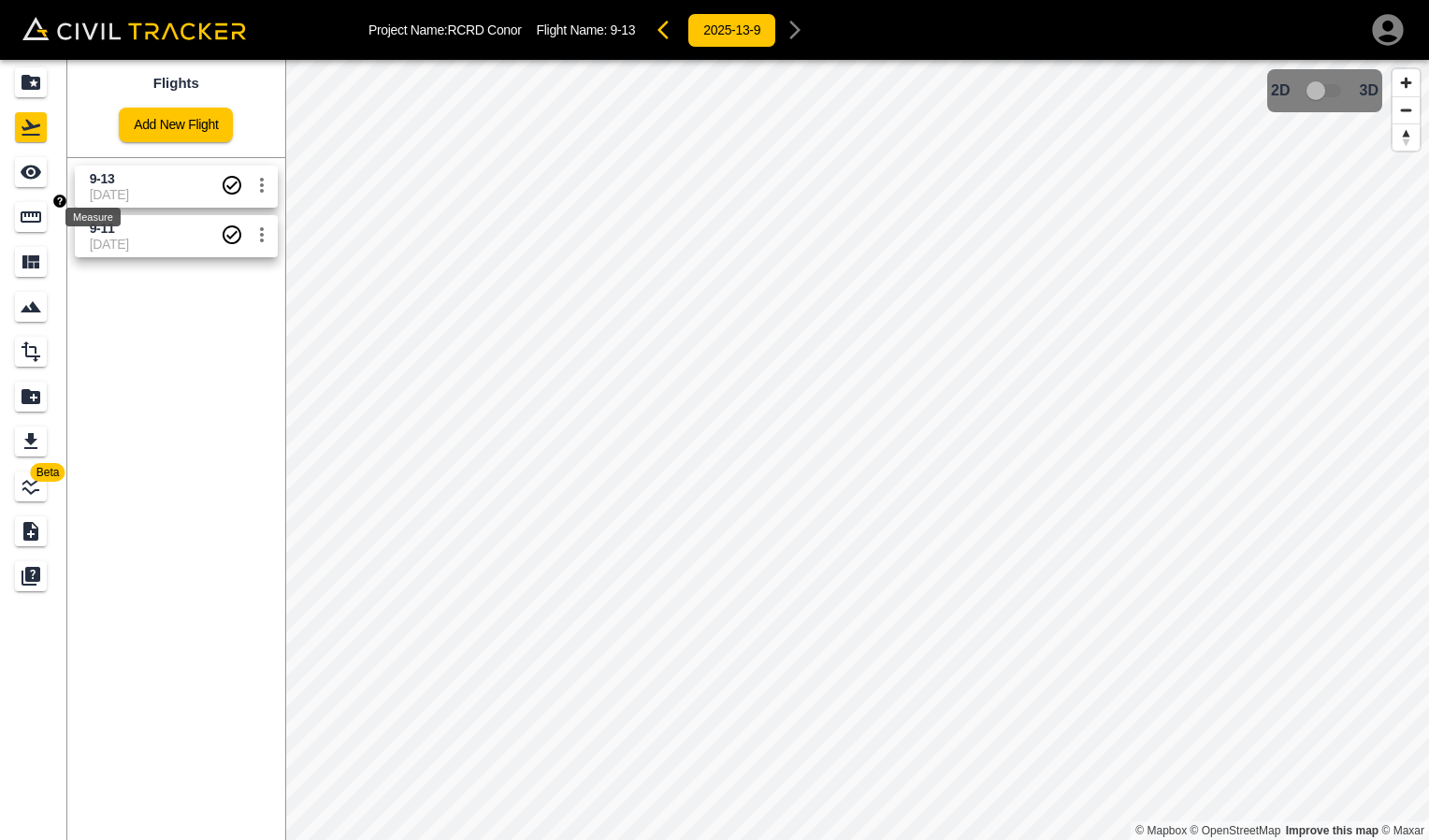 This screenshot has height=840, width=1429. What do you see at coordinates (586, 30) in the screenshot?
I see `p: Flight Name:` at bounding box center [586, 30].